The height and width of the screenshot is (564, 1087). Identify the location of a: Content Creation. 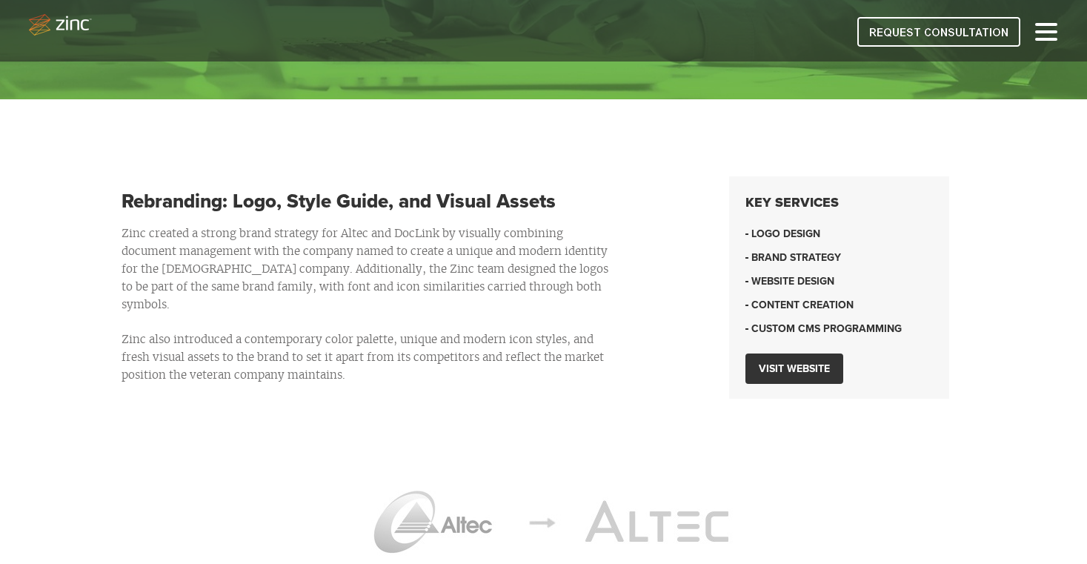
(839, 305).